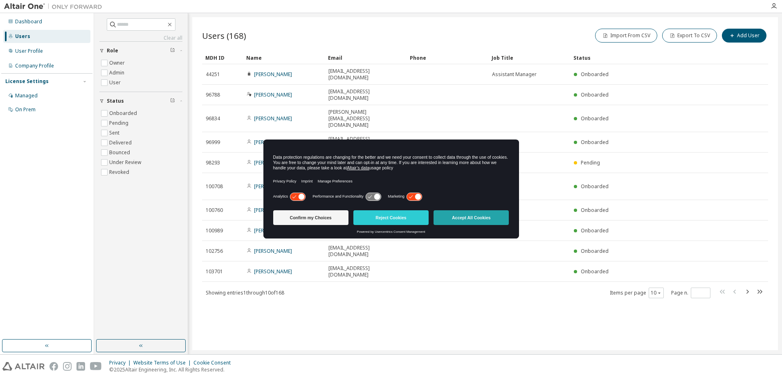 This screenshot has width=782, height=378. I want to click on button: Add User, so click(744, 36).